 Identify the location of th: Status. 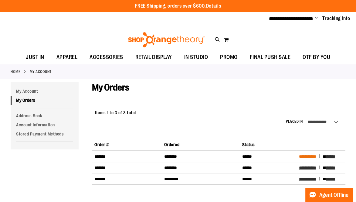
(268, 144).